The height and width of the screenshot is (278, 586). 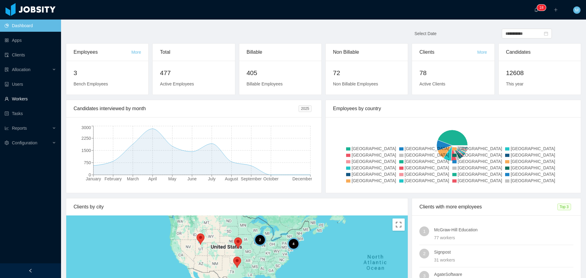 What do you see at coordinates (542, 8) in the screenshot?
I see `p: 8` at bounding box center [542, 8].